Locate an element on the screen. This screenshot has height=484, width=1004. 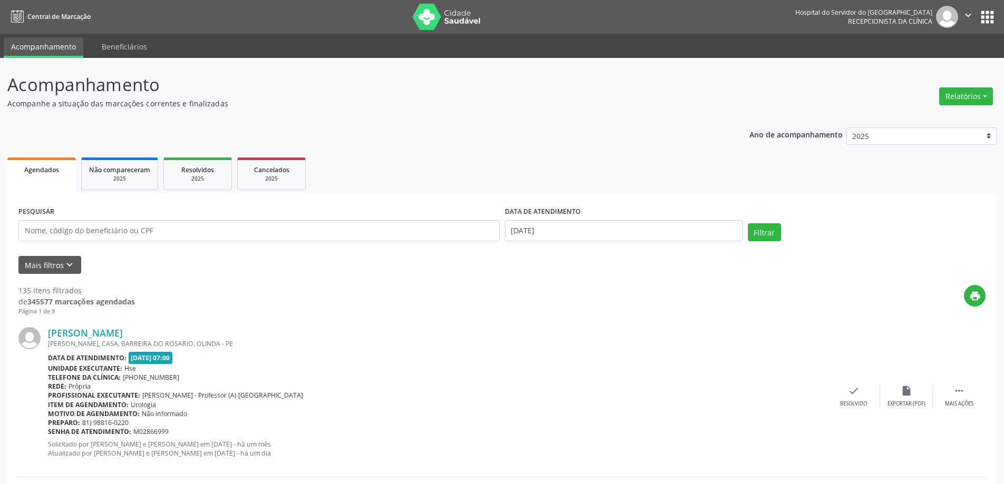
a: Acompanhamento is located at coordinates (43, 47).